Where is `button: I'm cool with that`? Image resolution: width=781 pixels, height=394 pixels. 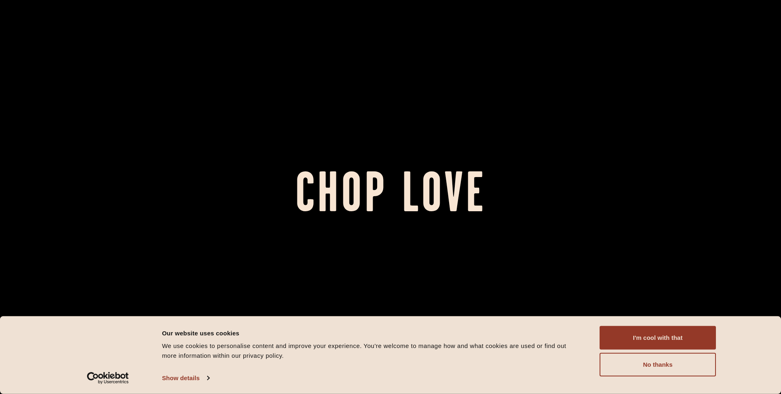
button: I'm cool with that is located at coordinates (658, 338).